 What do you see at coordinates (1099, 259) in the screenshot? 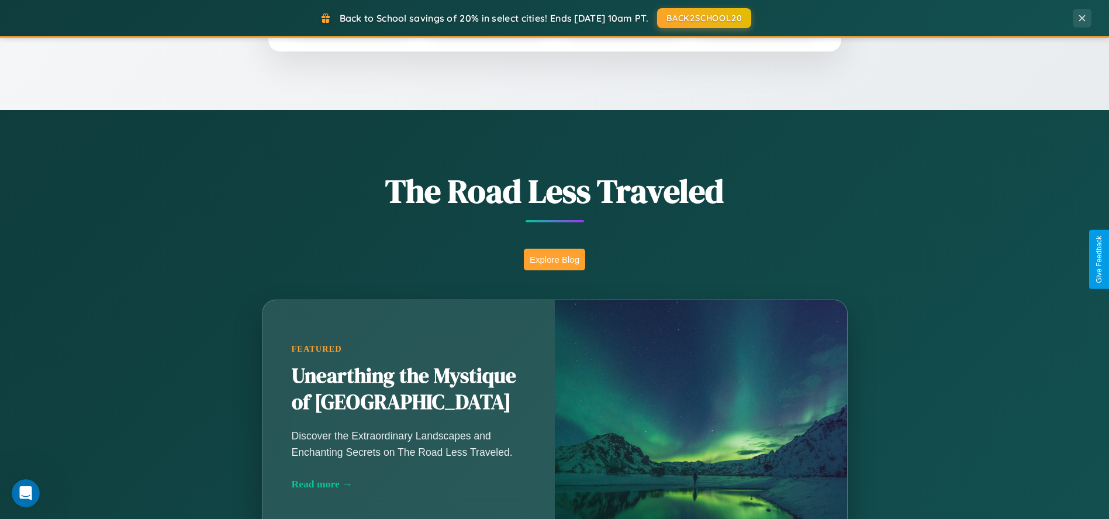
I see `div: Give Feedback` at bounding box center [1099, 259].